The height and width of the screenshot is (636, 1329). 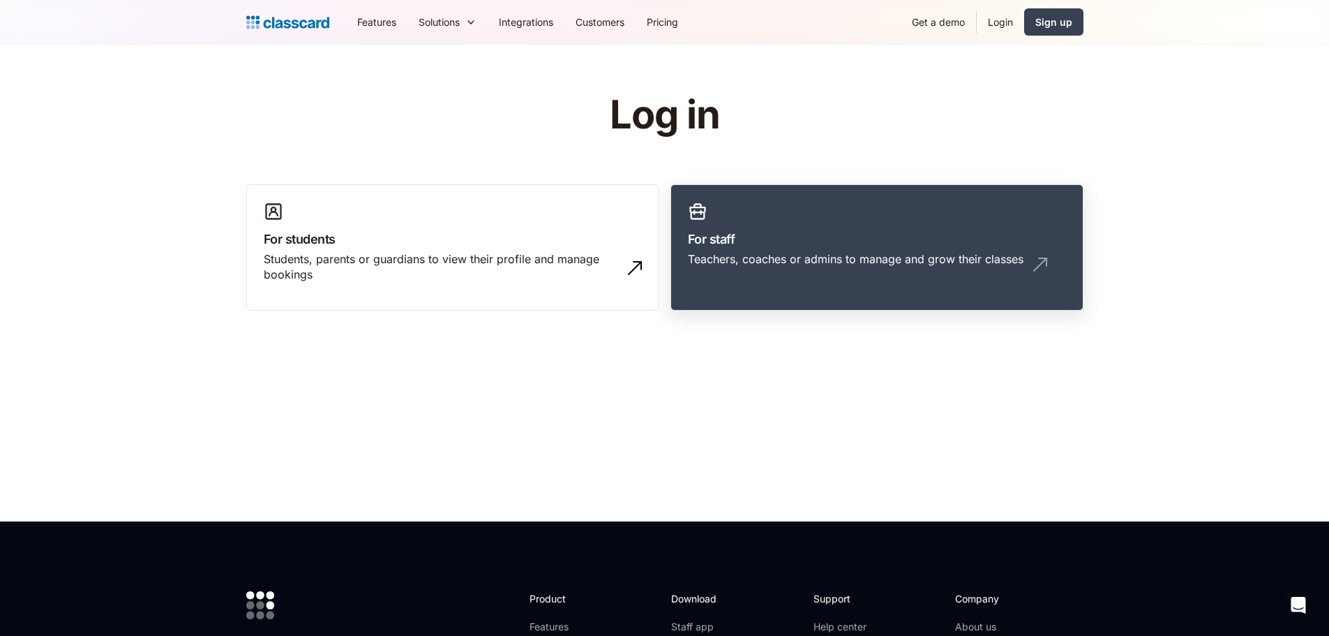 I want to click on h3: For students, so click(x=453, y=239).